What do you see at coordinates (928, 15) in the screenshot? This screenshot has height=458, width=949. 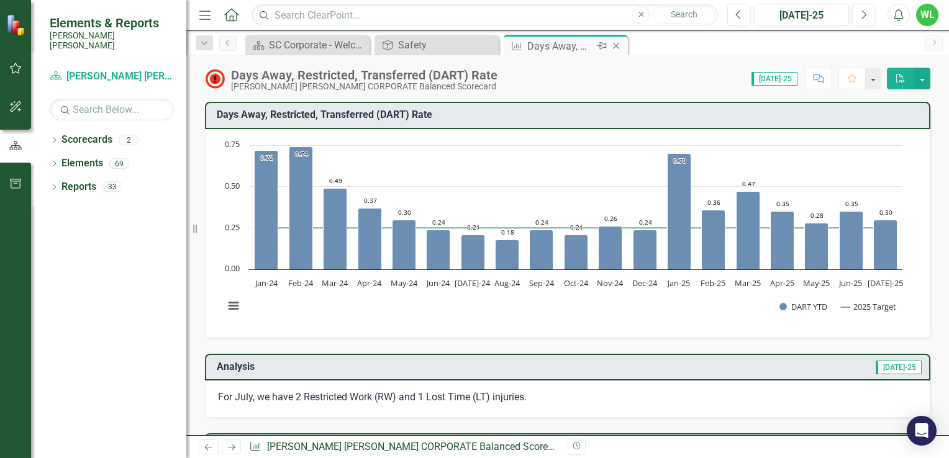 I see `button: WL` at bounding box center [928, 15].